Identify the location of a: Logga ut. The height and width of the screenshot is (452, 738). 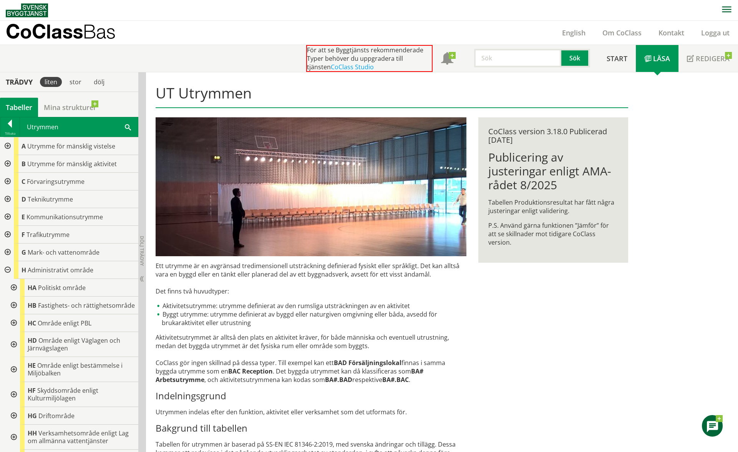
(716, 33).